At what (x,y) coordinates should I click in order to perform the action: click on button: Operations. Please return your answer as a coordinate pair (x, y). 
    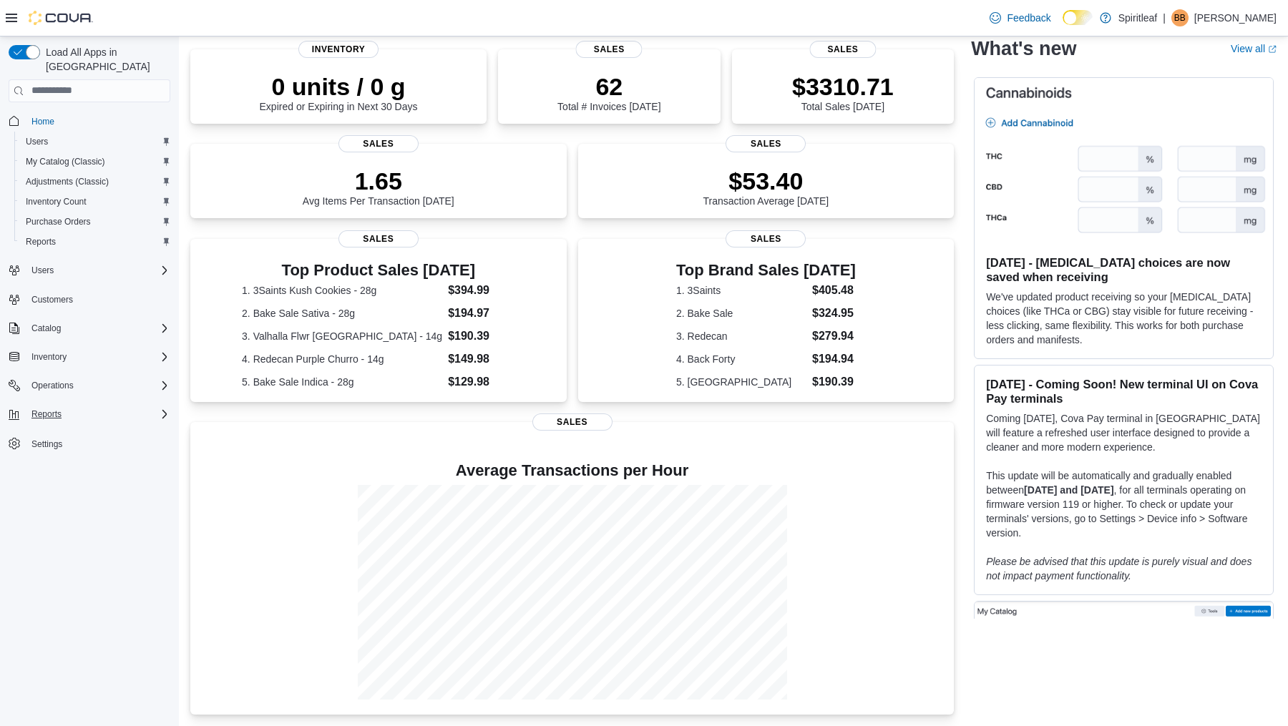
    Looking at the image, I should click on (52, 386).